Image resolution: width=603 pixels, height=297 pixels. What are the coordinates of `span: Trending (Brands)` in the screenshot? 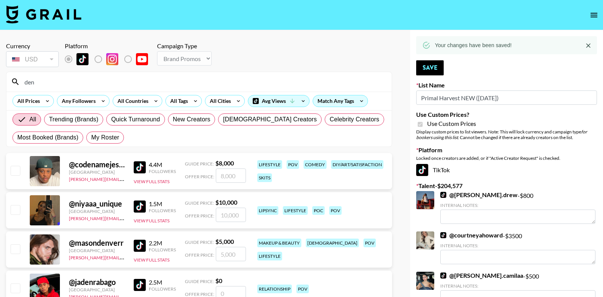 It's located at (73, 119).